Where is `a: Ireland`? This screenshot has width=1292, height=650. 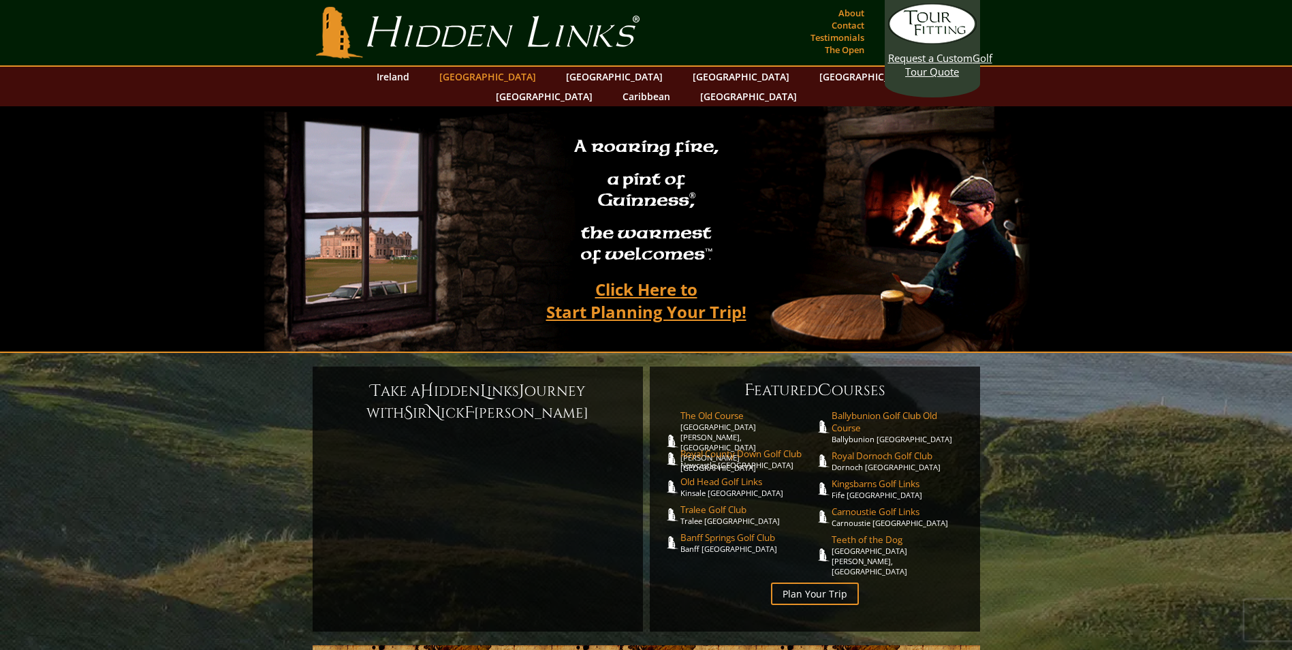
a: Ireland is located at coordinates (393, 76).